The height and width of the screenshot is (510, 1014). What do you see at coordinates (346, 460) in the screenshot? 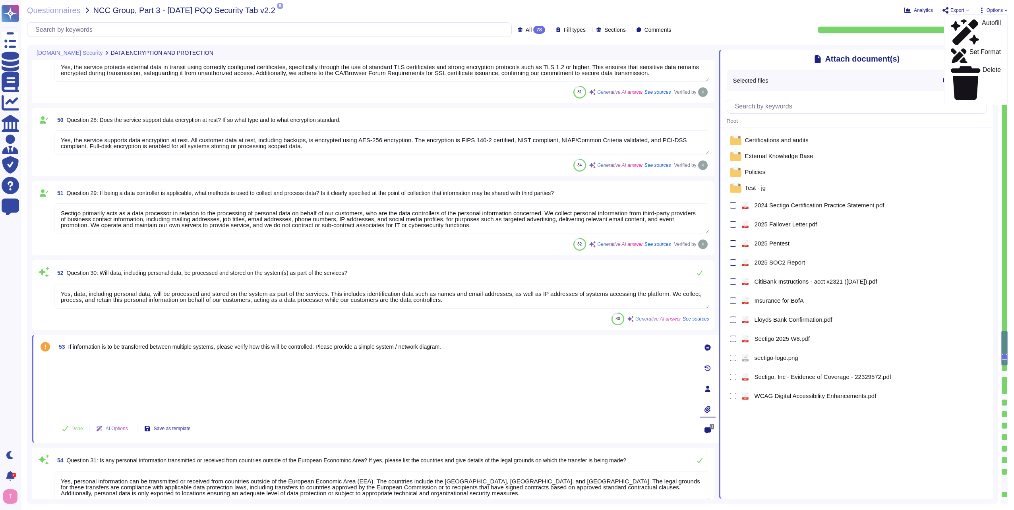
I see `span: Question 31: Is any personal information transmitted or received from countries outside of the Eu...` at bounding box center [346, 460].